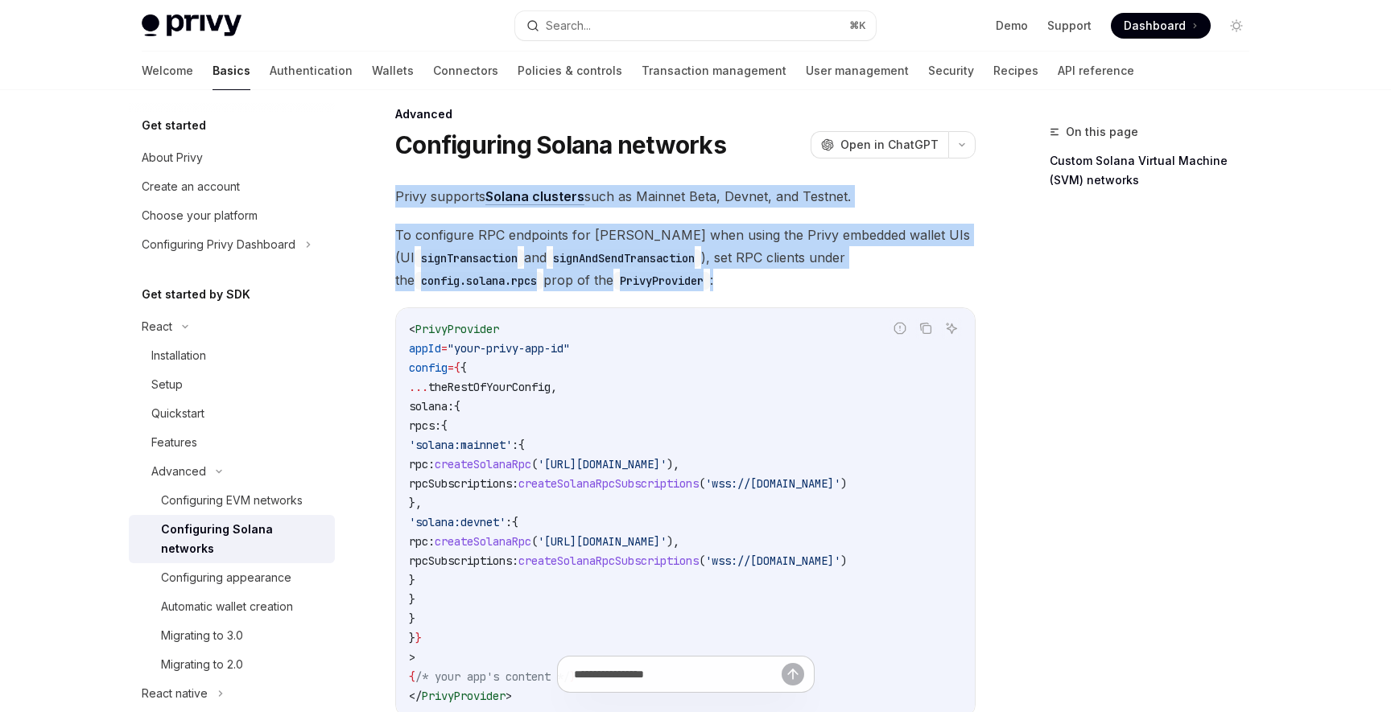 The image size is (1391, 712). Describe the element at coordinates (192, 26) in the screenshot. I see `img: light logo` at that location.